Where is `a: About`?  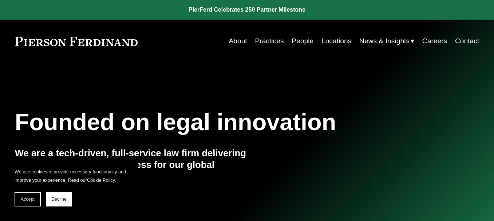
a: About is located at coordinates (238, 41).